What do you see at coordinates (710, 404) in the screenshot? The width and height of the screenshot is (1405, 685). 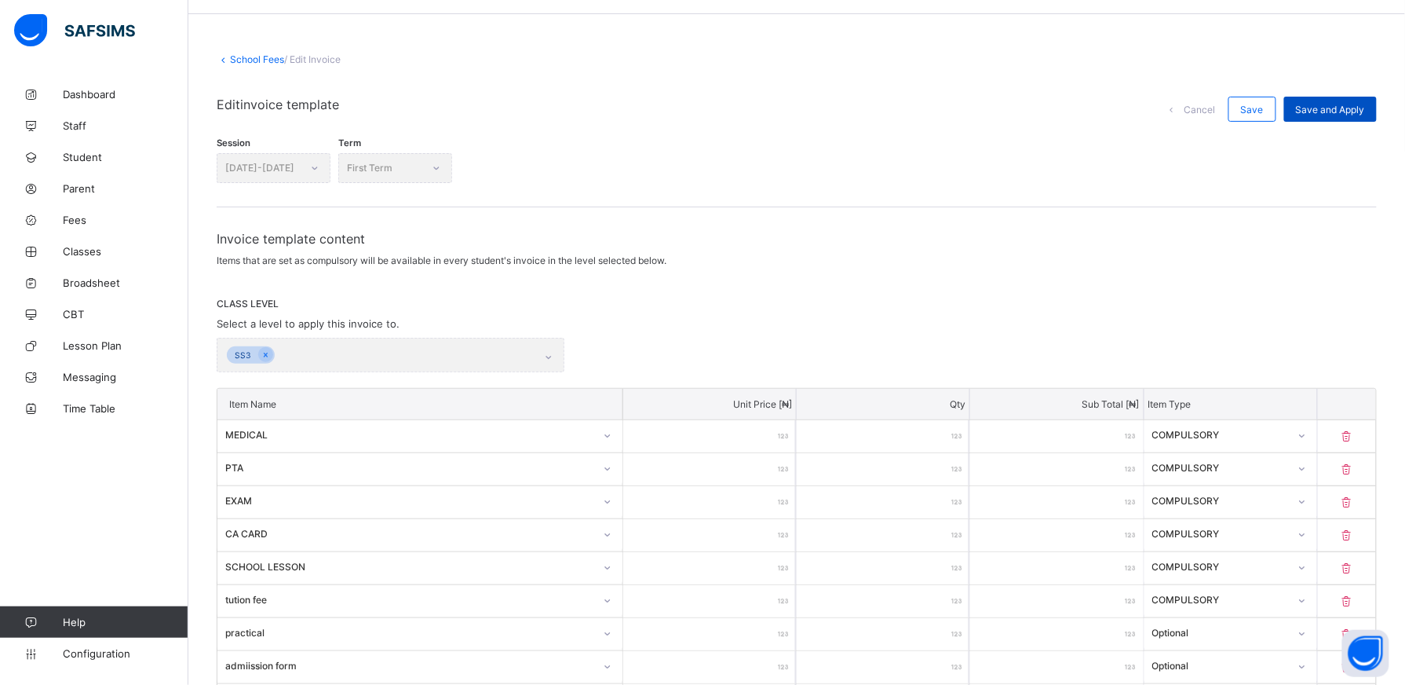 I see `p: Unit Price [ ₦ ]` at bounding box center [710, 404].